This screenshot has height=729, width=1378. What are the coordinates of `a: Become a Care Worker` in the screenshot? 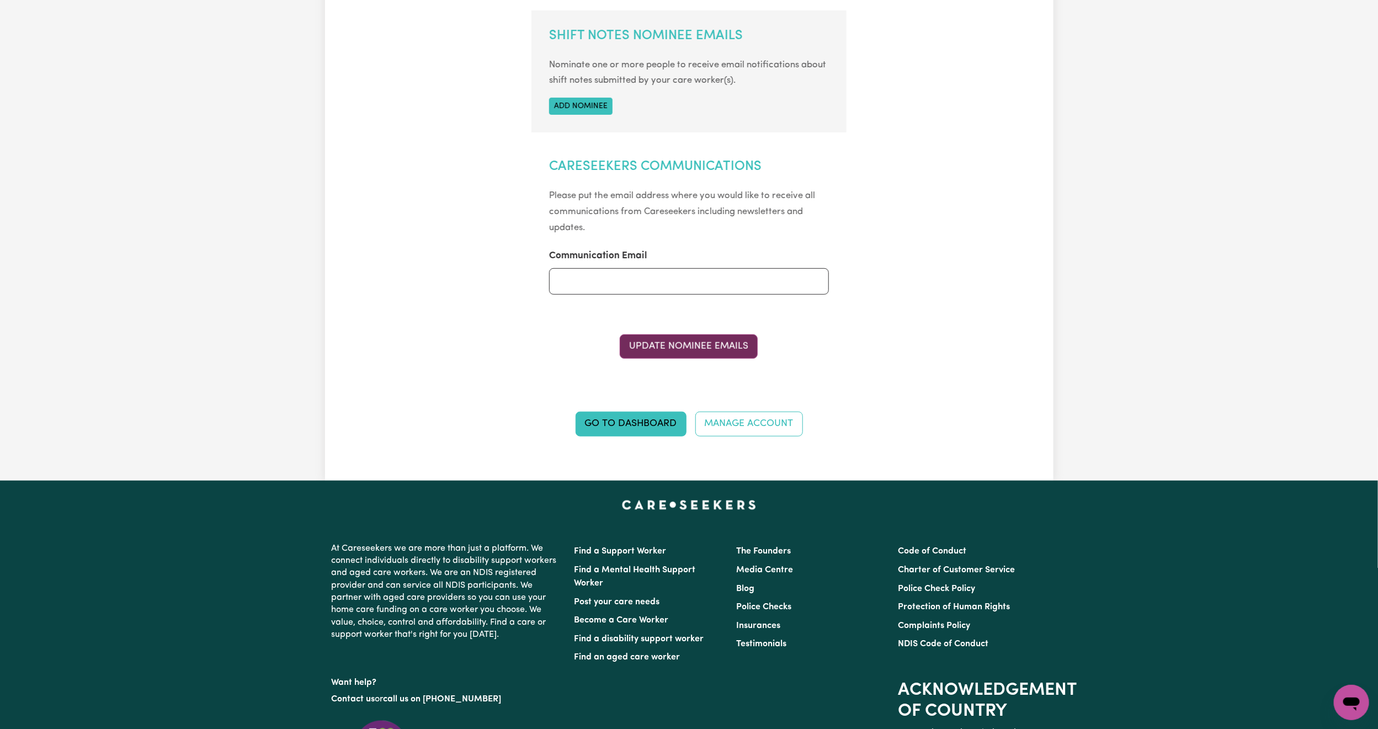 It's located at (622, 620).